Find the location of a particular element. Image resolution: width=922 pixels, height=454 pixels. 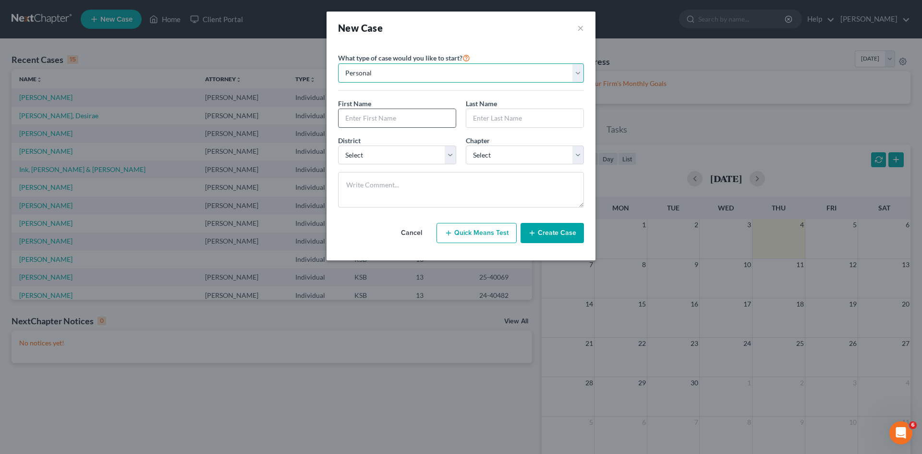

button: Quick Means Test is located at coordinates (476, 233).